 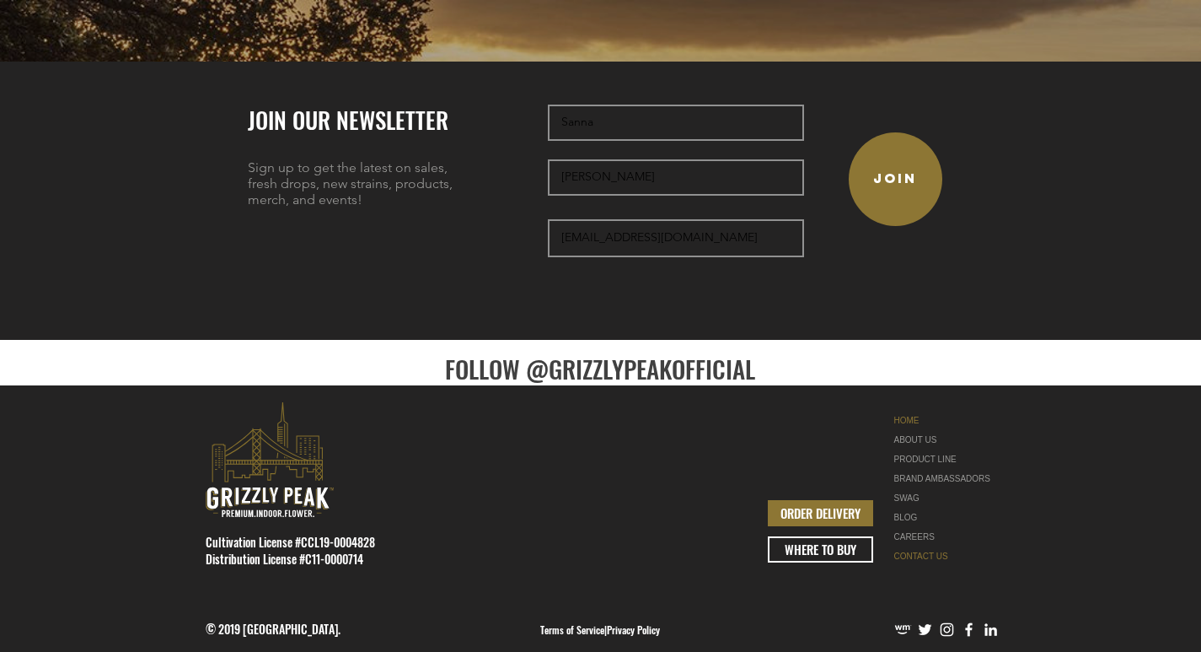 What do you see at coordinates (290, 550) in the screenshot?
I see `span: Cultivation License #CCL19-0004828 Distribution License #C11-0000714` at bounding box center [290, 550].